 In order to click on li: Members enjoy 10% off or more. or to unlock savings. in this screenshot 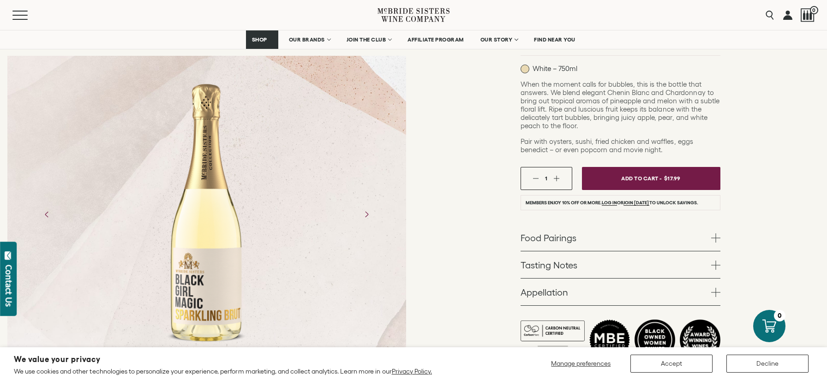, I will do `click(620, 203)`.